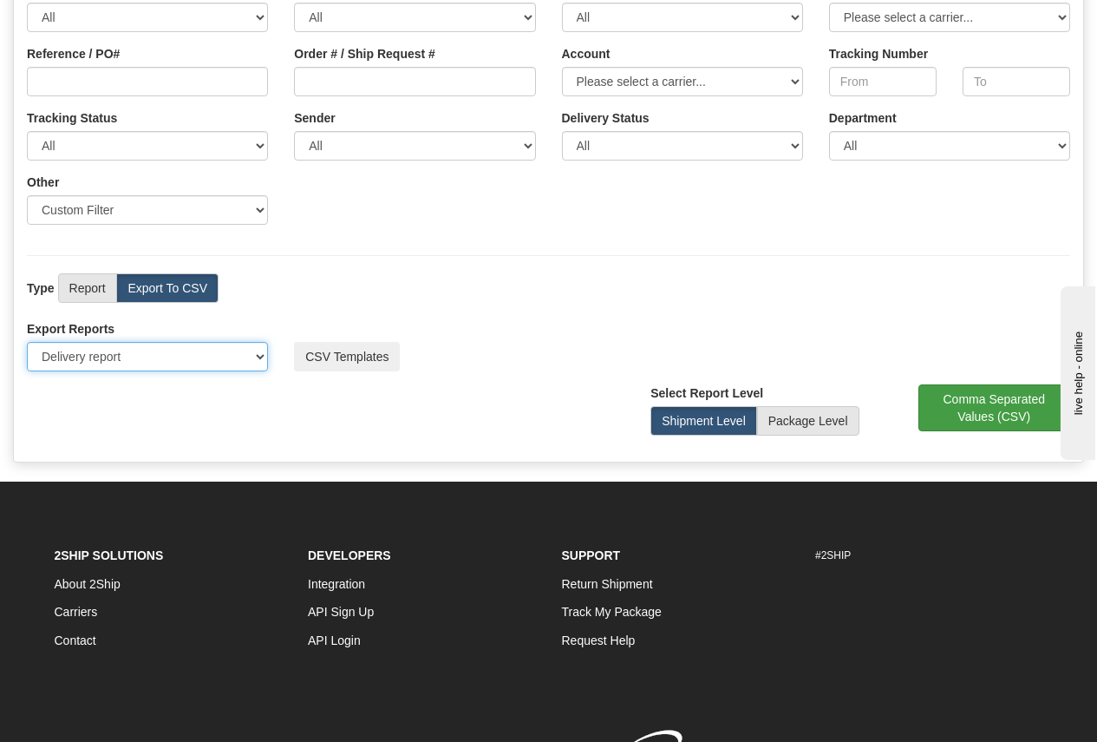 The width and height of the screenshot is (1097, 742). I want to click on div: live help - online, so click(87, 21).